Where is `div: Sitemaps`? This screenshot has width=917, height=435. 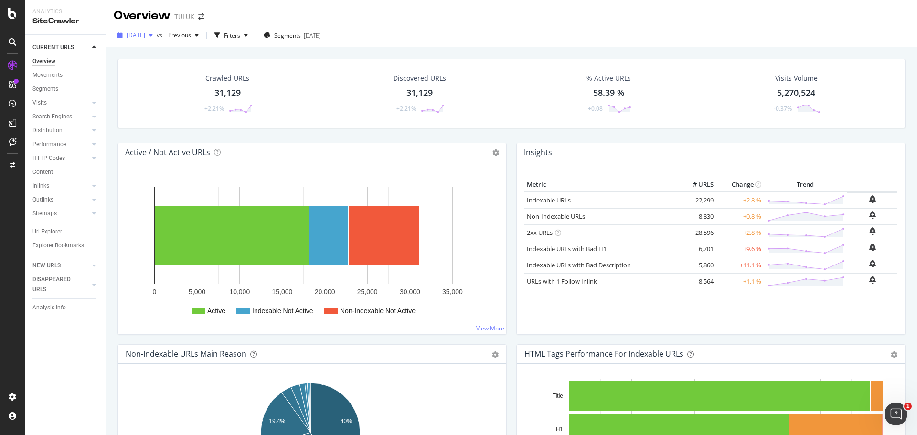
div: Sitemaps is located at coordinates (44, 213).